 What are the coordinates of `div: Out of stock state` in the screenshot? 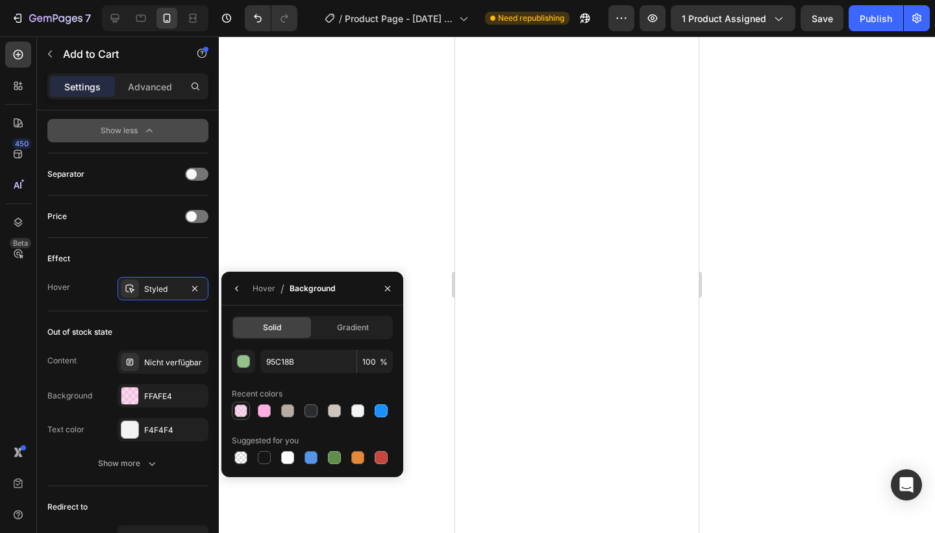 It's located at (80, 332).